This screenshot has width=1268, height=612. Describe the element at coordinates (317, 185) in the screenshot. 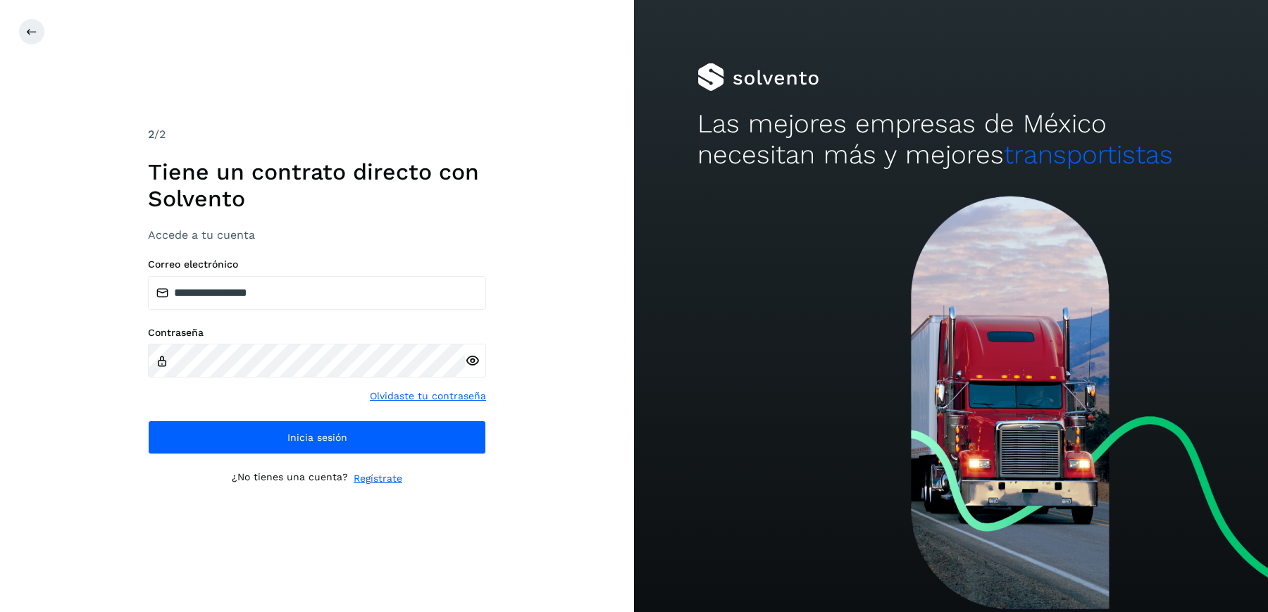

I see `h1: Tiene un contrato directo con Solvento` at that location.